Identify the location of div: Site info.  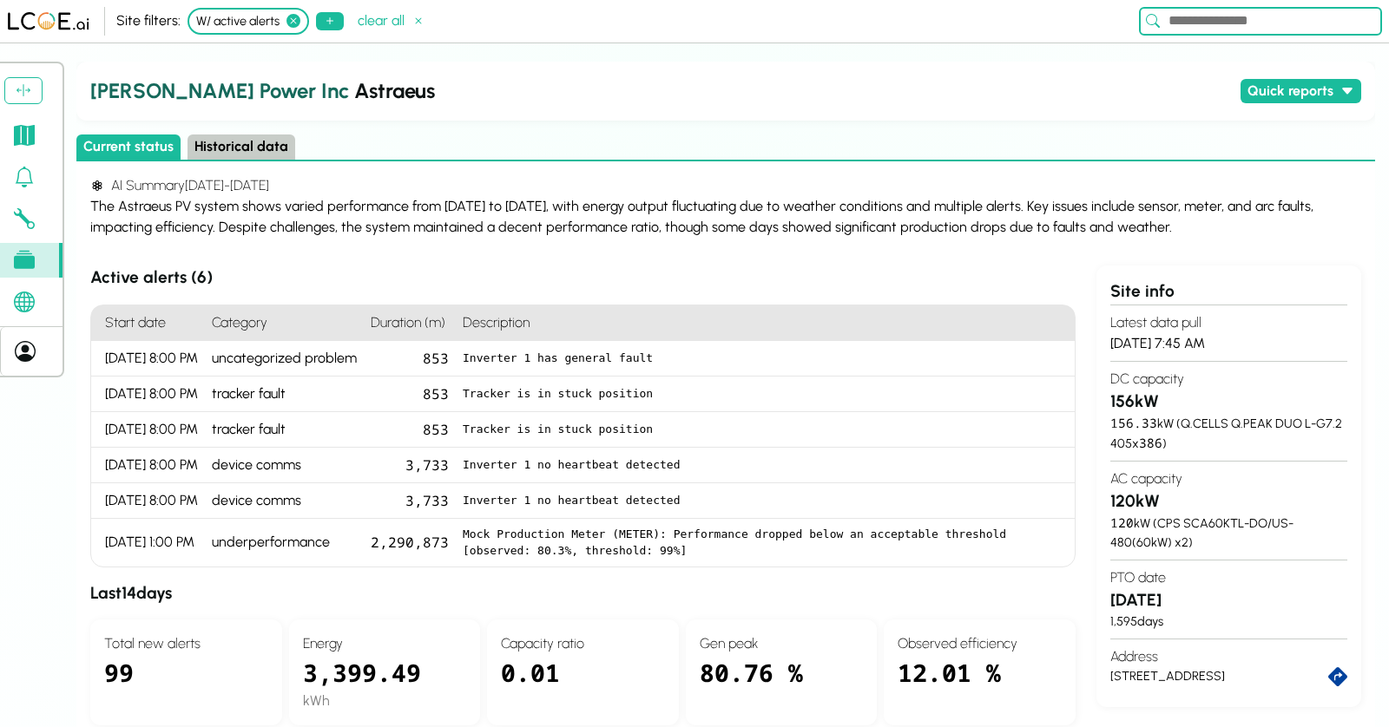
(1228, 292).